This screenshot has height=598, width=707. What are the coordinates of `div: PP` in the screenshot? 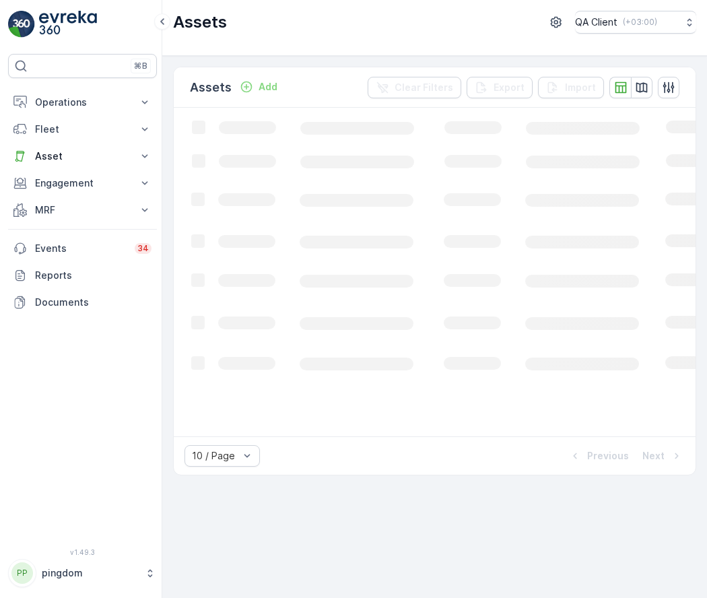 It's located at (22, 573).